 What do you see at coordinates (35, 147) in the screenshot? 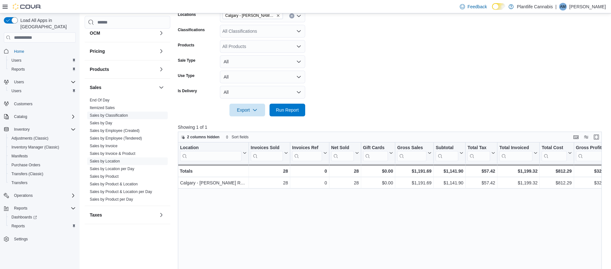
I see `span: Inventory Manager (Classic)` at bounding box center [35, 147].